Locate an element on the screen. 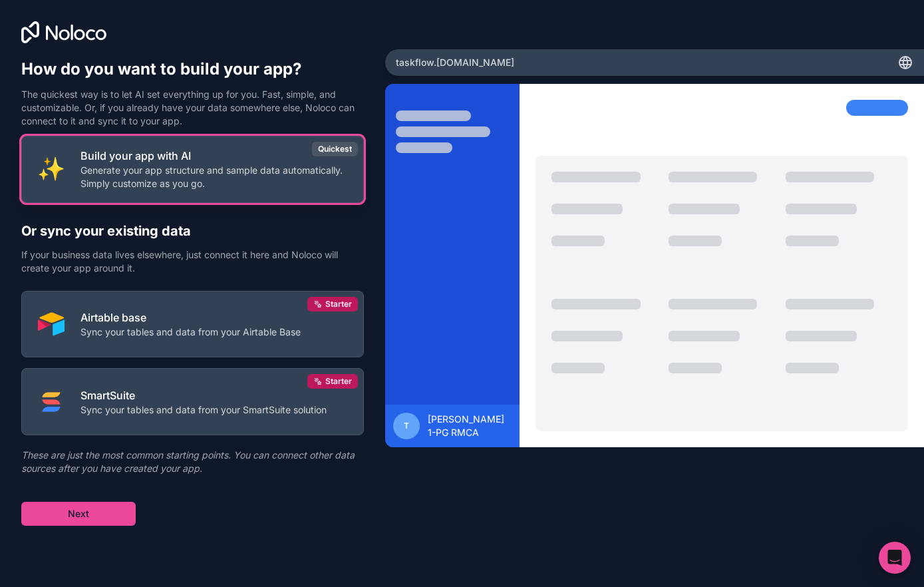 This screenshot has width=924, height=587. h2: Or sync your existing data is located at coordinates (192, 231).